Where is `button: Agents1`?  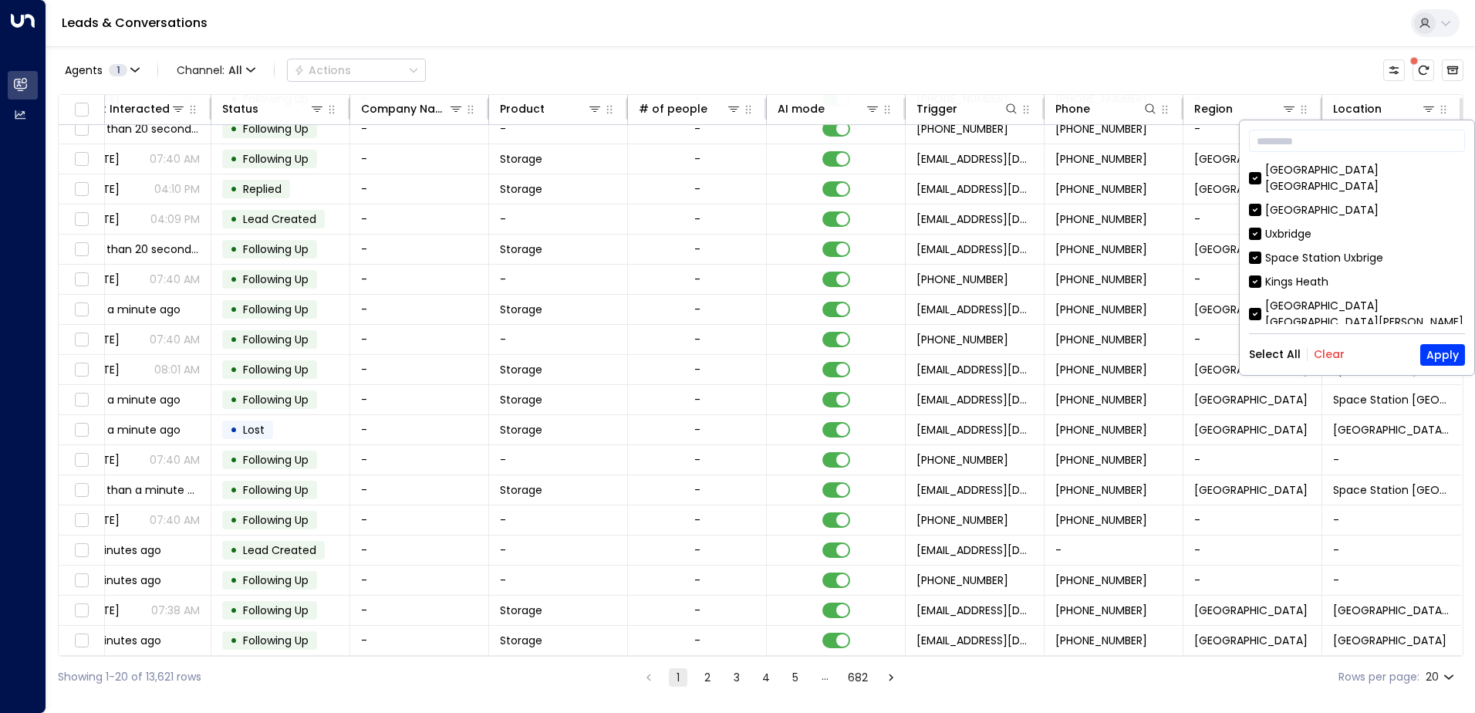
button: Agents1 is located at coordinates (101, 70).